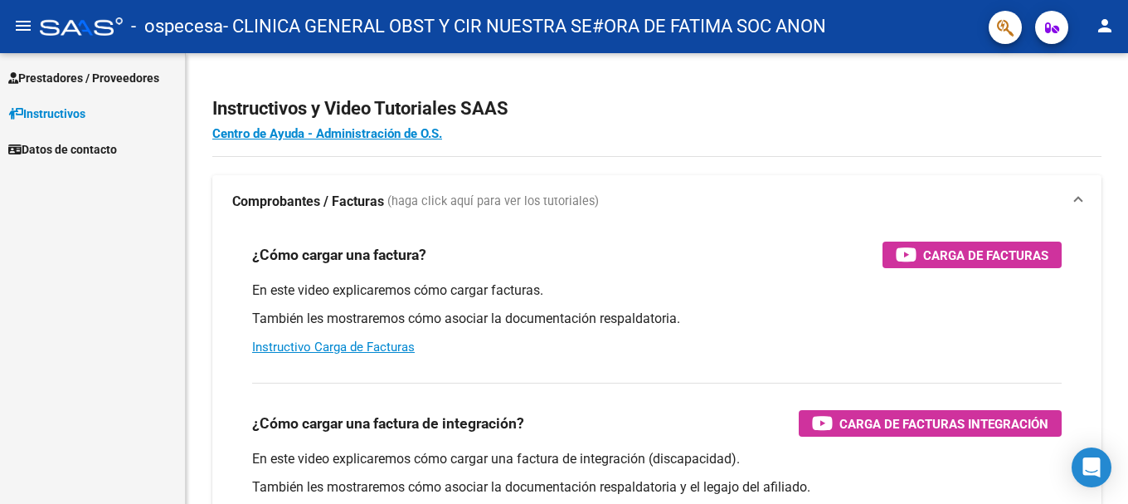 This screenshot has height=504, width=1128. Describe the element at coordinates (333, 347) in the screenshot. I see `a: Instructivo Carga de Facturas` at that location.